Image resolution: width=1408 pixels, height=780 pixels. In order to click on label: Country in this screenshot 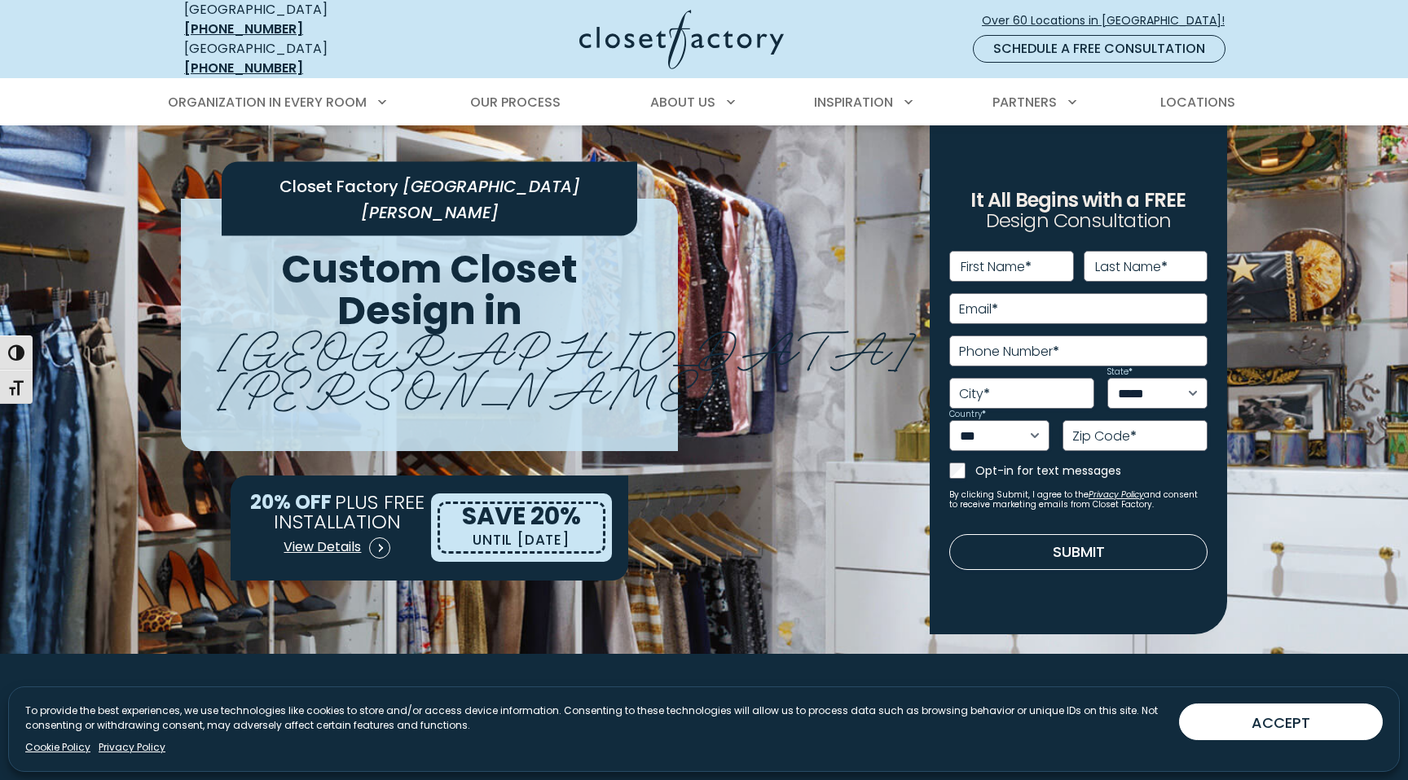, I will do `click(967, 415)`.